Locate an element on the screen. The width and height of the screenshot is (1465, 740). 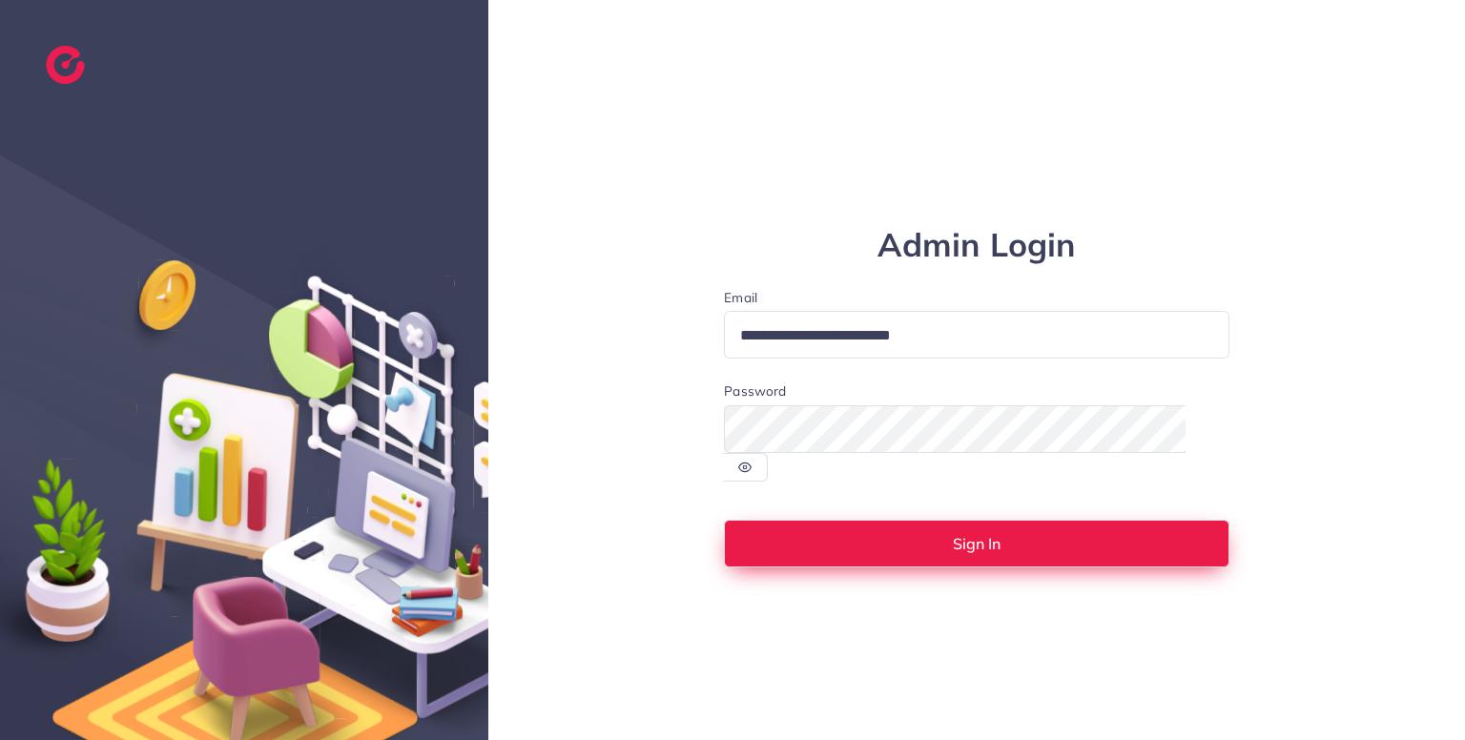
button: Sign In is located at coordinates (977, 544).